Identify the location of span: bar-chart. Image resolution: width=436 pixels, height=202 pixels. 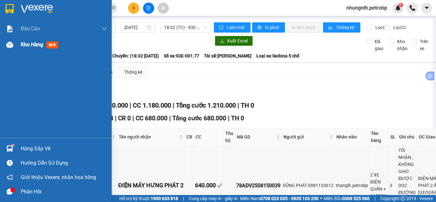
(331, 28).